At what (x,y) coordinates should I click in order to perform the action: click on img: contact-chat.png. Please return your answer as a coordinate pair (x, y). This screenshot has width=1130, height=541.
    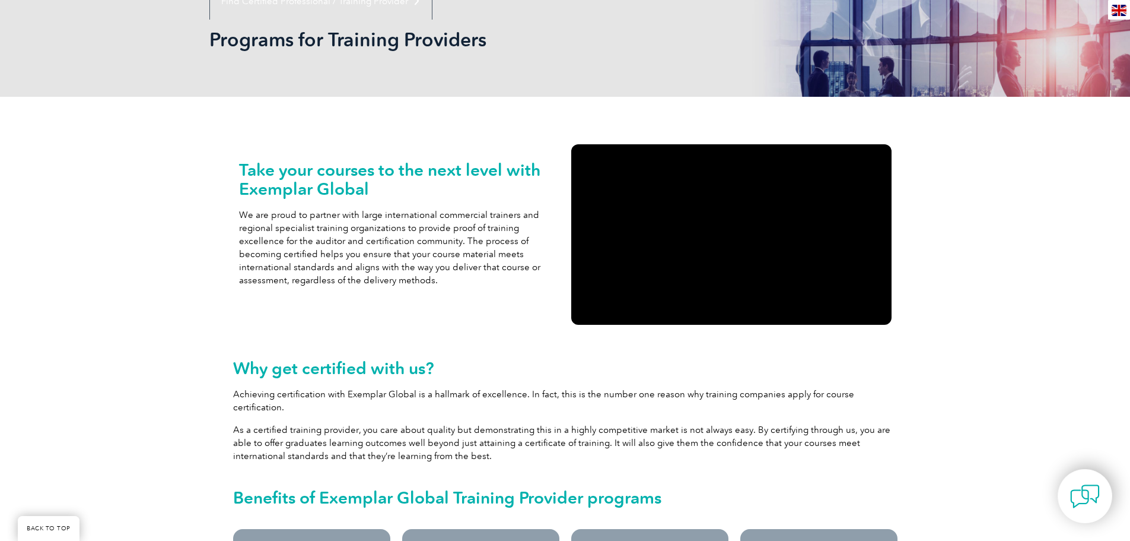
    Looking at the image, I should click on (1085, 496).